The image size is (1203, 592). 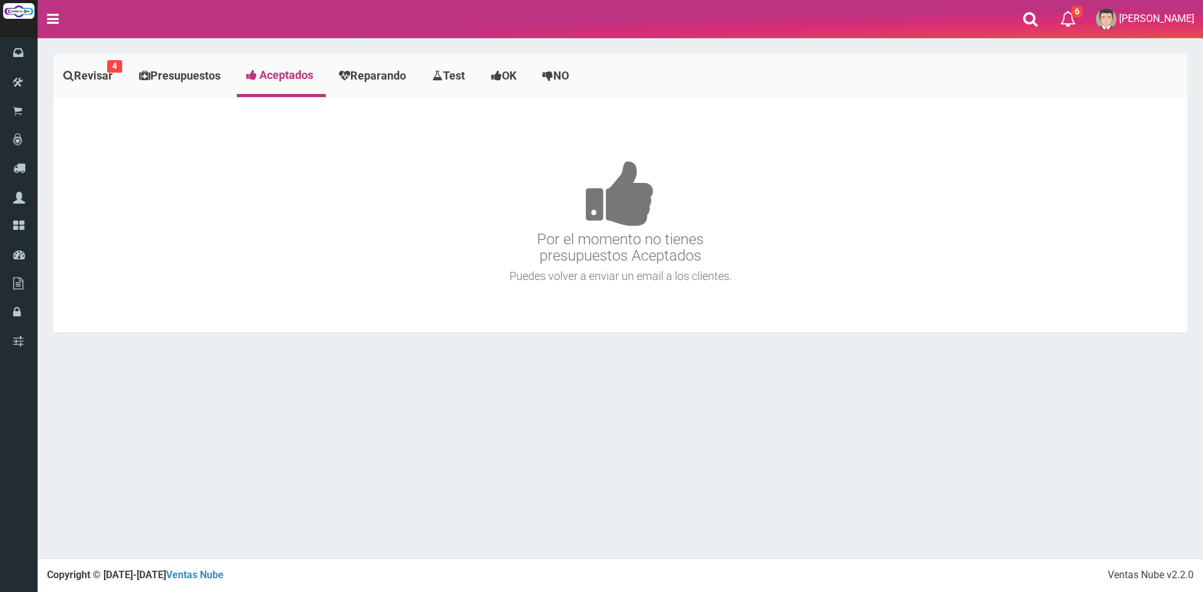 What do you see at coordinates (621, 194) in the screenshot?
I see `h3: Por el momento no tienes presupuestos Aceptados` at bounding box center [621, 194].